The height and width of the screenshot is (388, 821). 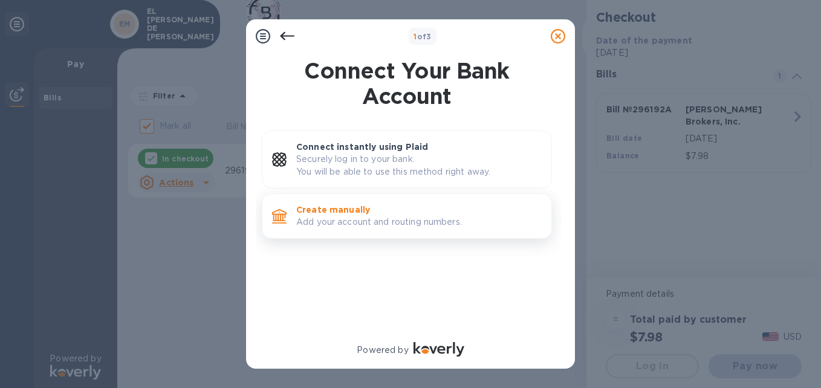 I want to click on span: 1, so click(x=415, y=36).